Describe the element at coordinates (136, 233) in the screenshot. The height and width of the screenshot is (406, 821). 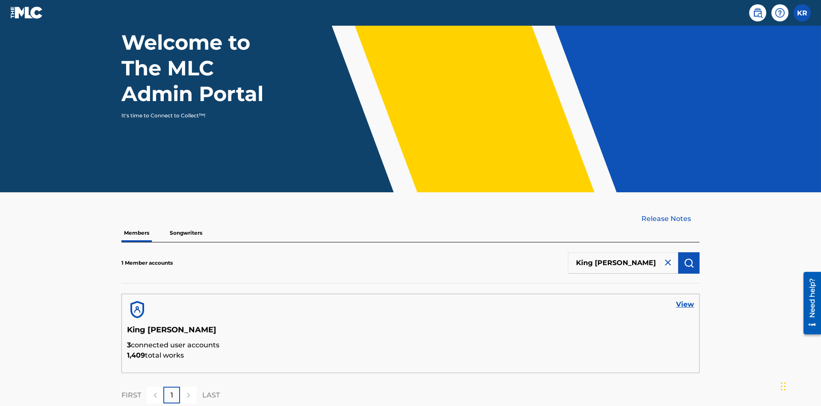
I see `p: Members` at that location.